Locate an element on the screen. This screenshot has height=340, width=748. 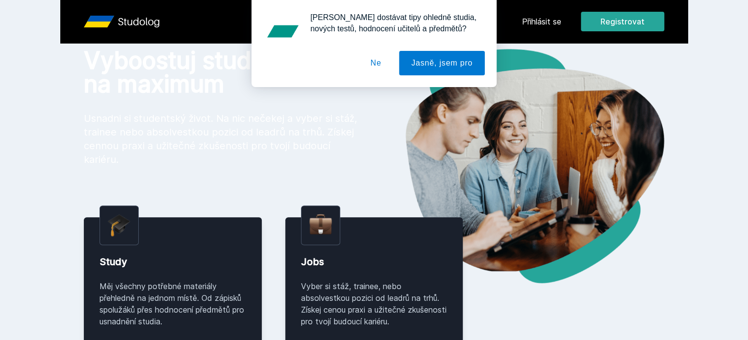
h1: Vyboostuj studijní roky na maximum is located at coordinates (221, 73).